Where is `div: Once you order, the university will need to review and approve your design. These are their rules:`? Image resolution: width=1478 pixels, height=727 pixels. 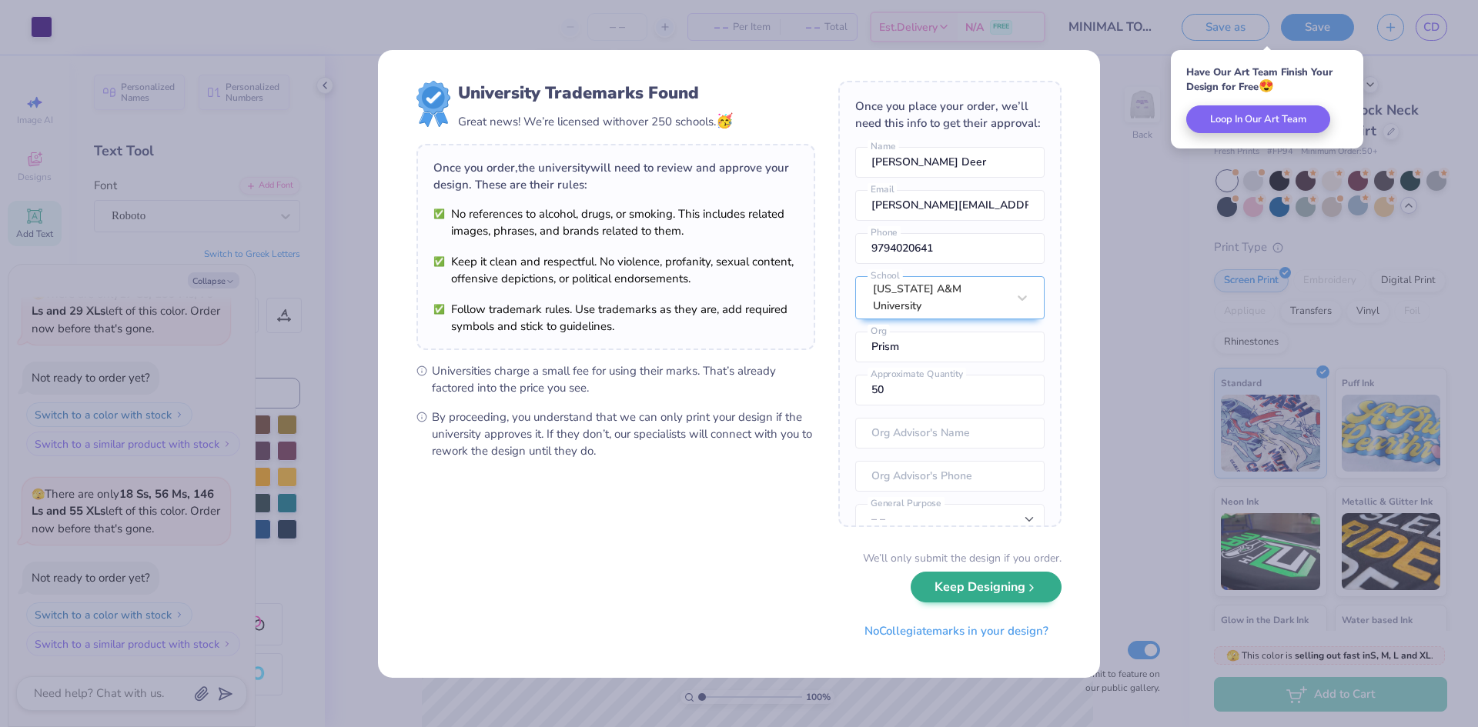 div: Once you order, the university will need to review and approve your design. These are their rules: is located at coordinates (616, 176).